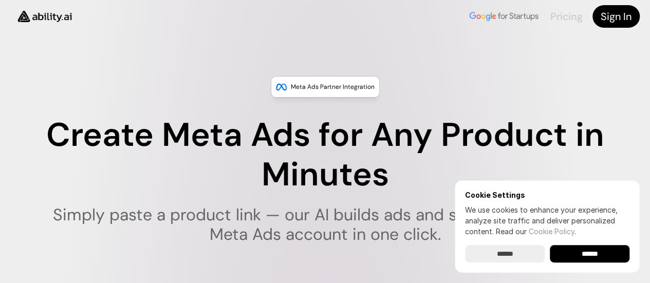 This screenshot has width=650, height=283. I want to click on span: Read our ., so click(536, 231).